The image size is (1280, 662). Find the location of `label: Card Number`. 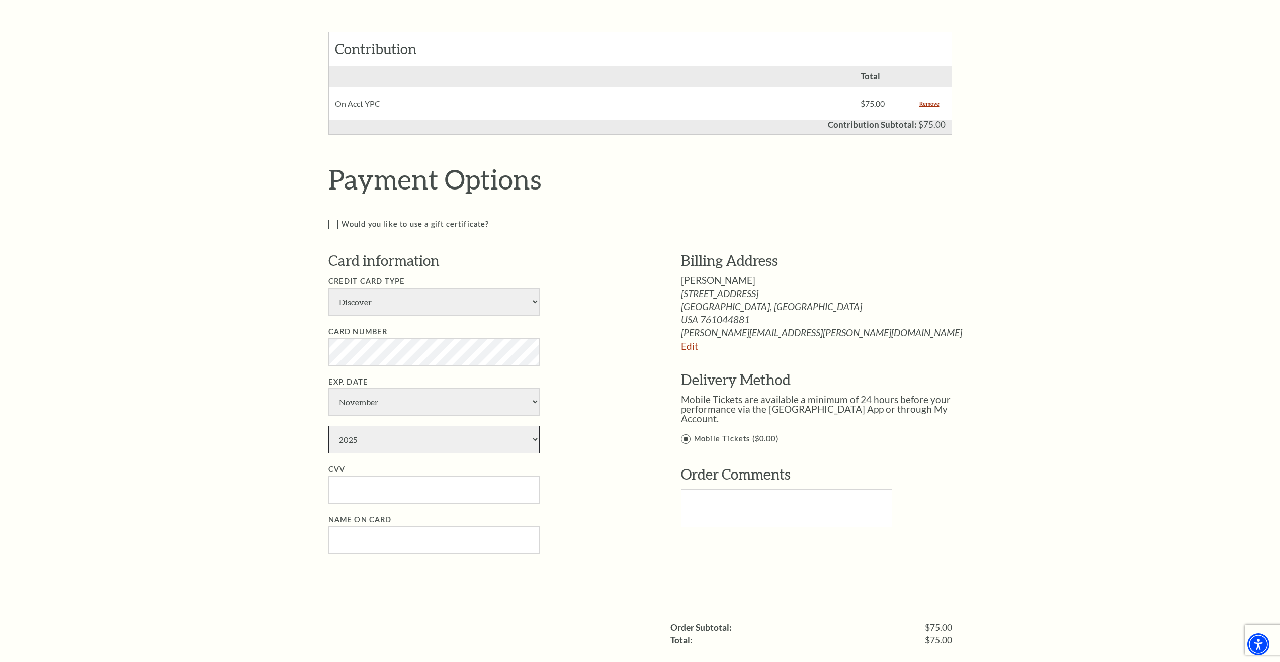

label: Card Number is located at coordinates (358, 331).